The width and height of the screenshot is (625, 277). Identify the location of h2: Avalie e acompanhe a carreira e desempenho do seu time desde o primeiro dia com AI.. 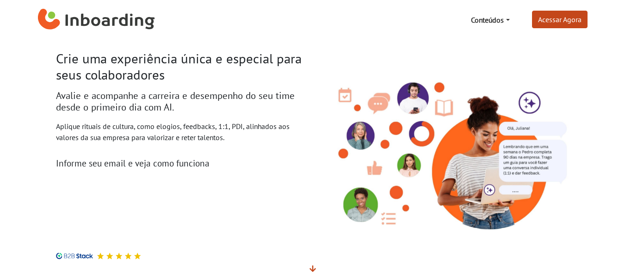
(181, 102).